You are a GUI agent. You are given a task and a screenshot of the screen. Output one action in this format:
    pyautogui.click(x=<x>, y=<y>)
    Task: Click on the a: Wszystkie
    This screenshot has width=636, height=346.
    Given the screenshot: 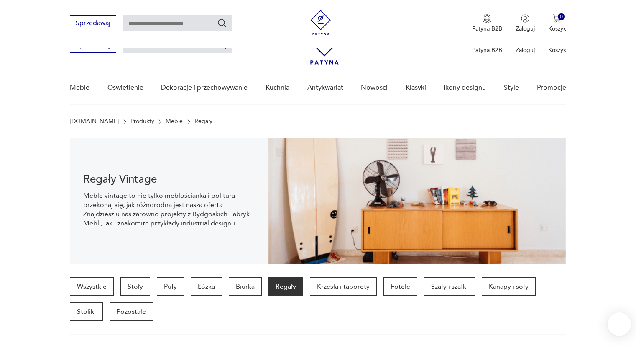 What is the action you would take?
    pyautogui.click(x=92, y=286)
    